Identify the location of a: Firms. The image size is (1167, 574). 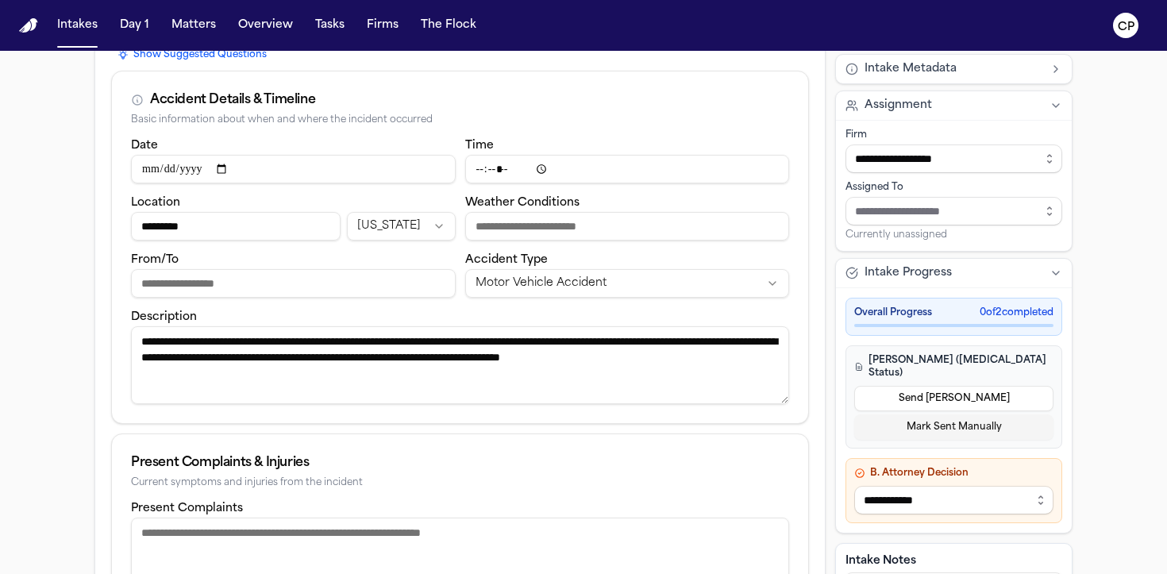
(383, 25).